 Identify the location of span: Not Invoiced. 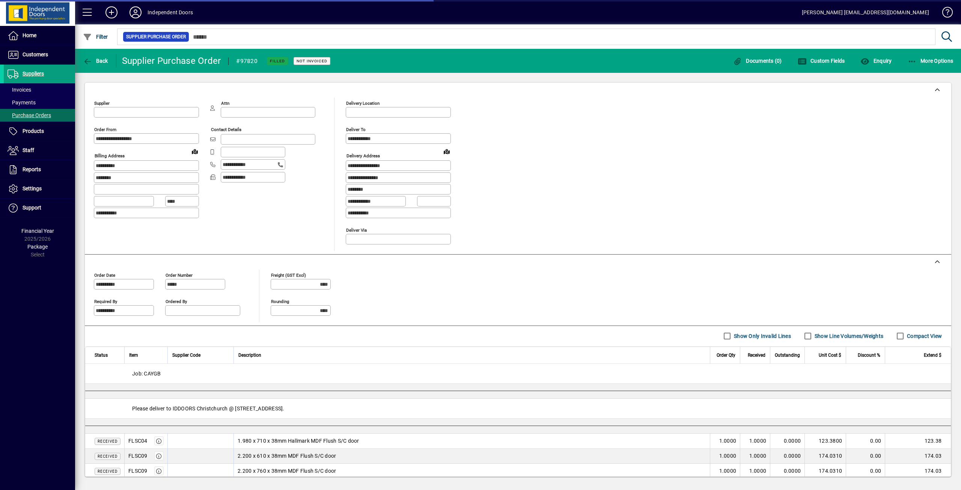
(312, 61).